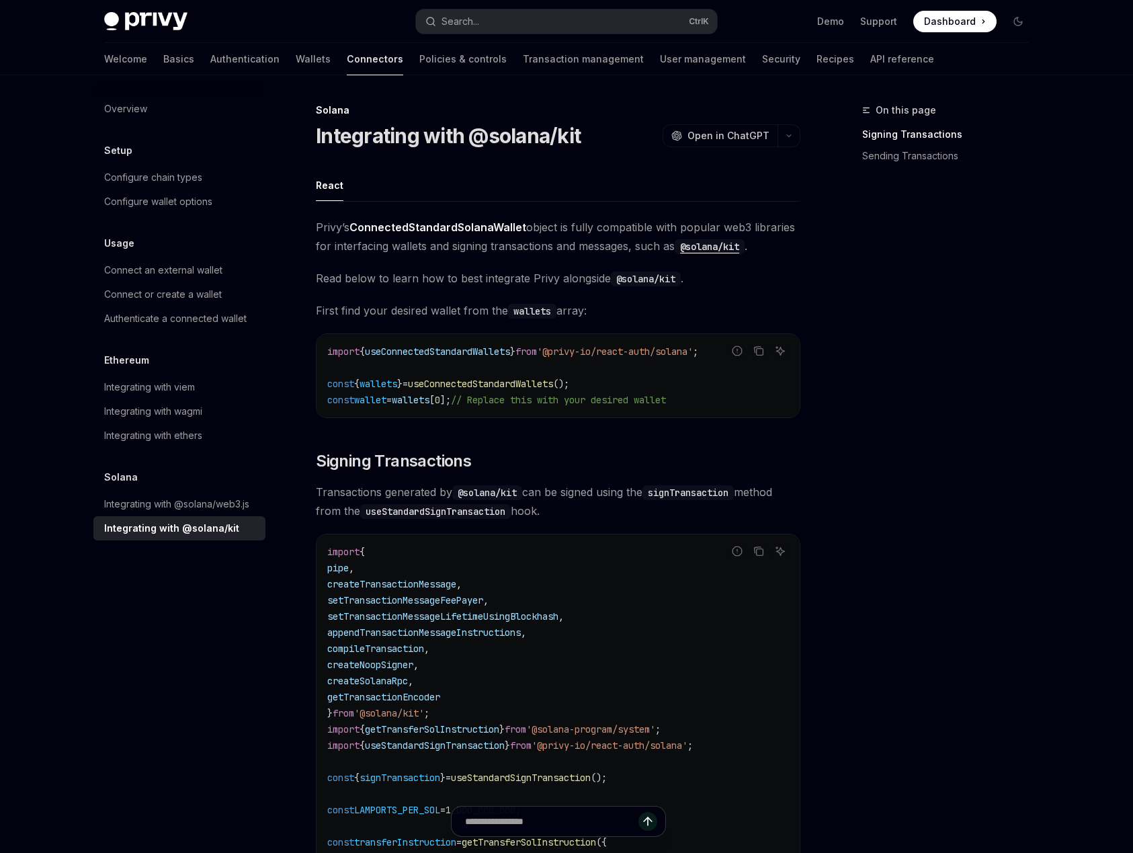 This screenshot has width=1133, height=853. What do you see at coordinates (703, 59) in the screenshot?
I see `a: User management` at bounding box center [703, 59].